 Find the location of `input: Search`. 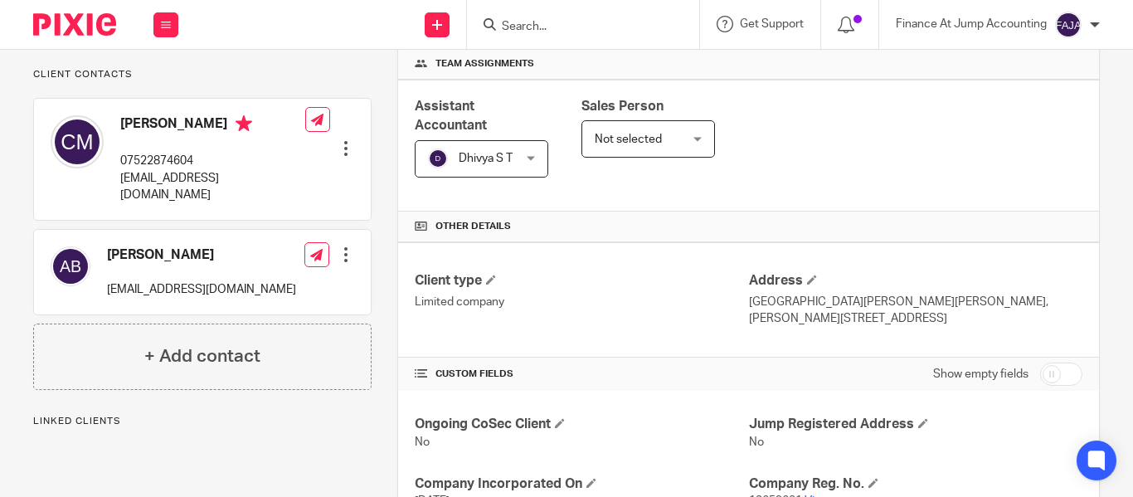

input: Search is located at coordinates (575, 27).